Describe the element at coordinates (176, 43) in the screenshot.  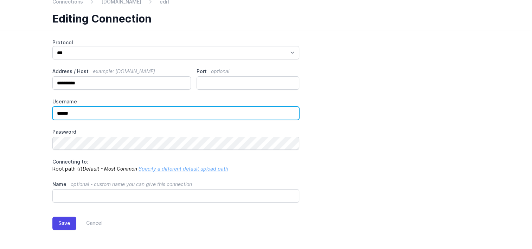
I see `label: Protocol` at that location.